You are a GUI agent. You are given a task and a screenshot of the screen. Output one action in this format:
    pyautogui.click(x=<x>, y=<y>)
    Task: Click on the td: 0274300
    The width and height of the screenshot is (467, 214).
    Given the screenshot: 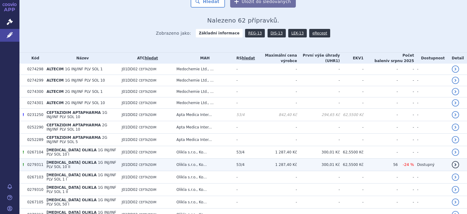 What is the action you would take?
    pyautogui.click(x=33, y=92)
    